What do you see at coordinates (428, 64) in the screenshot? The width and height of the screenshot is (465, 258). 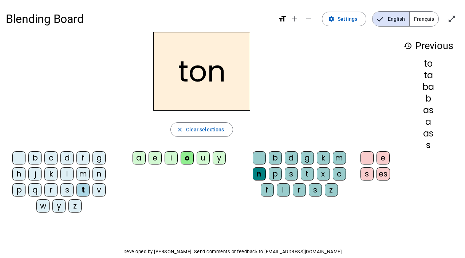 I see `div: to` at bounding box center [428, 64].